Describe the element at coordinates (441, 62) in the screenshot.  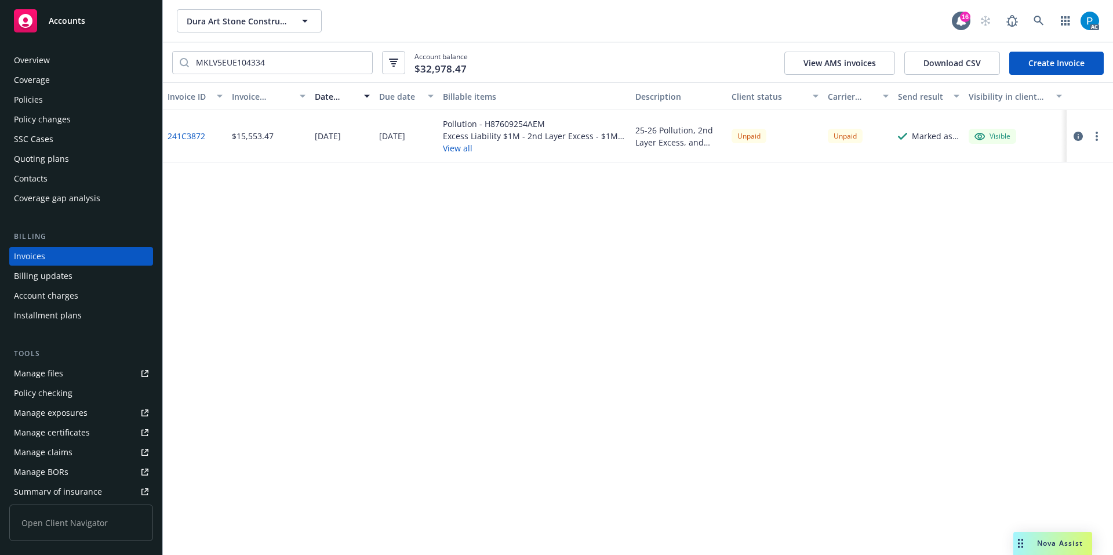
I see `span: Account balance` at that location.